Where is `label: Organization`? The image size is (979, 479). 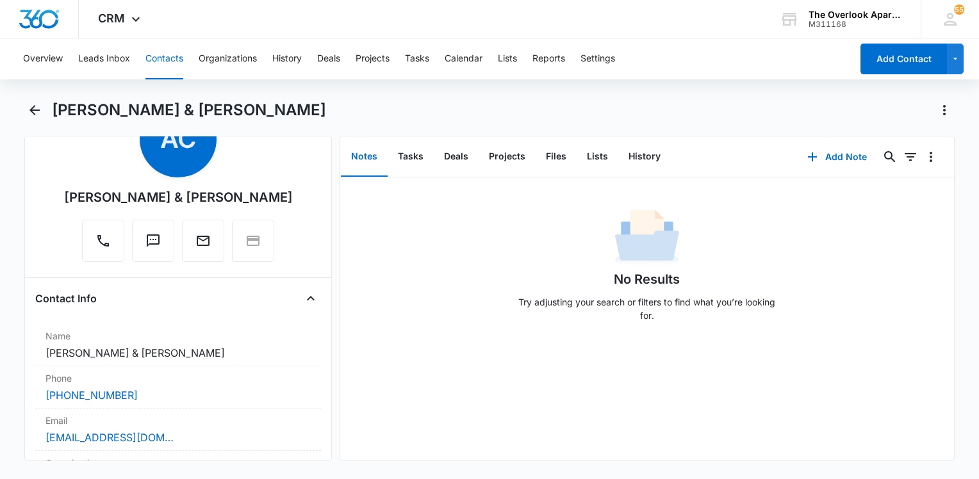 label: Organization is located at coordinates (178, 463).